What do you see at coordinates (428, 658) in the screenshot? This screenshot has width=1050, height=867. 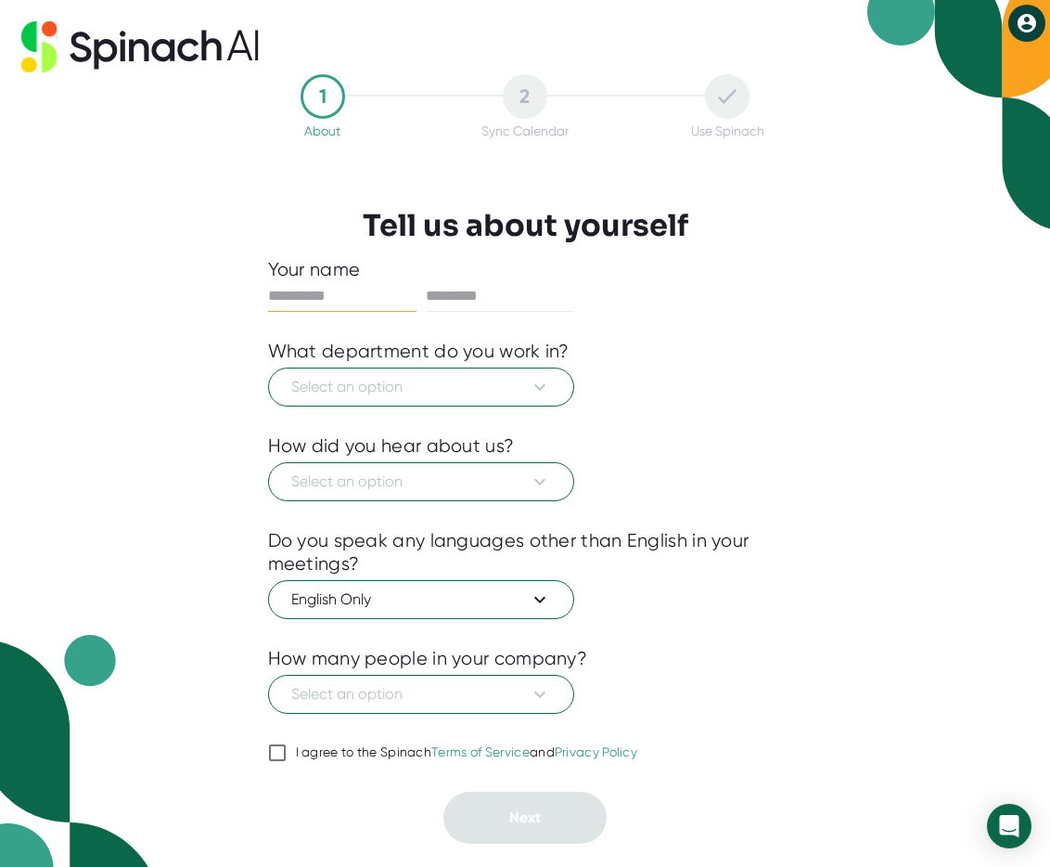 I see `div: How many people in your company?` at bounding box center [428, 658].